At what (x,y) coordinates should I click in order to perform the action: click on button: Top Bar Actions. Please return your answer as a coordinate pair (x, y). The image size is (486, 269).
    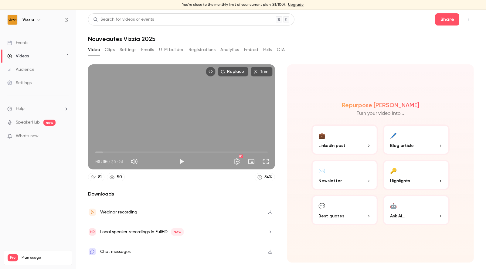
    Looking at the image, I should click on (469, 19).